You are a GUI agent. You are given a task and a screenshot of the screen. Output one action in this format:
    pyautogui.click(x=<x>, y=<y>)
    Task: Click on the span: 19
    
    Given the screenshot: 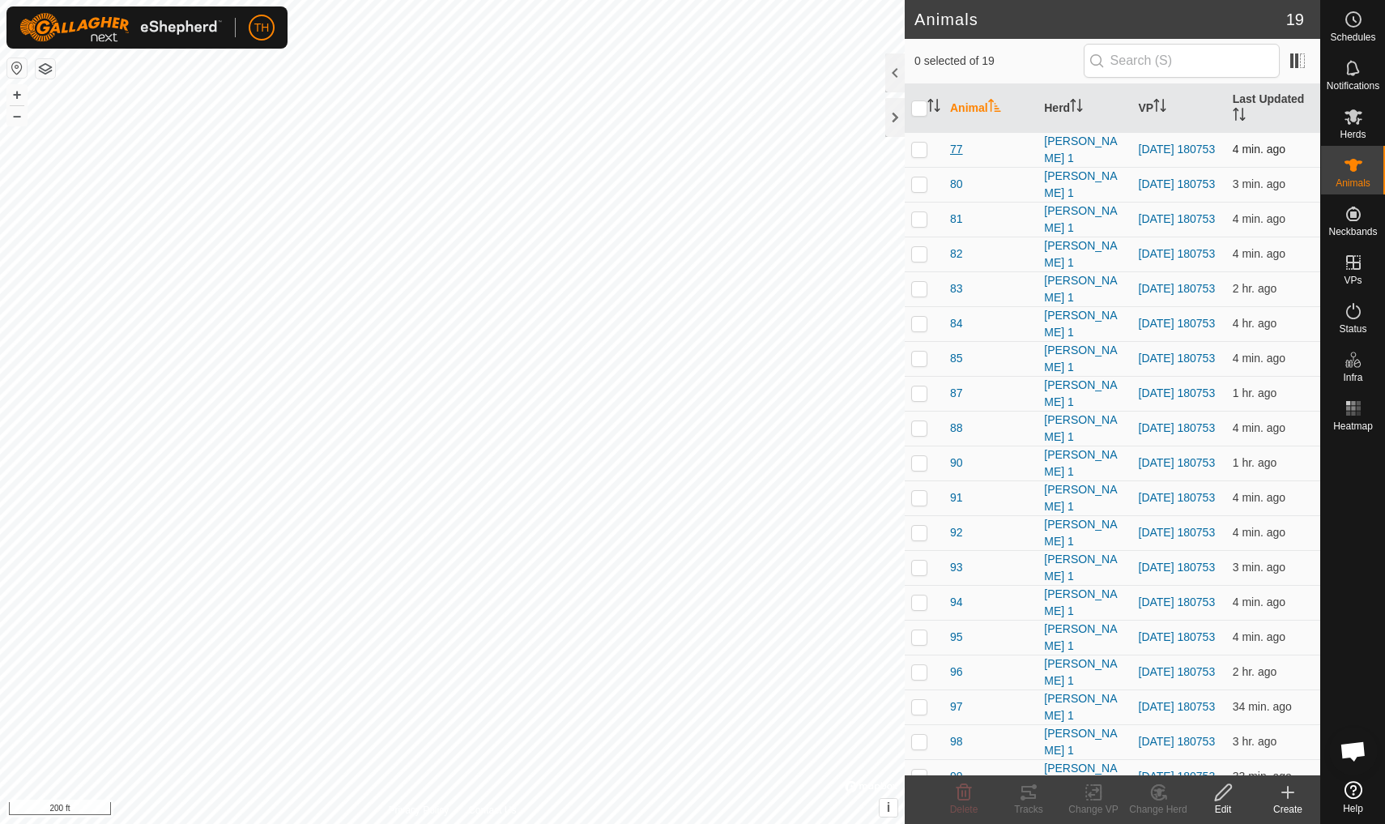 What is the action you would take?
    pyautogui.click(x=1295, y=19)
    